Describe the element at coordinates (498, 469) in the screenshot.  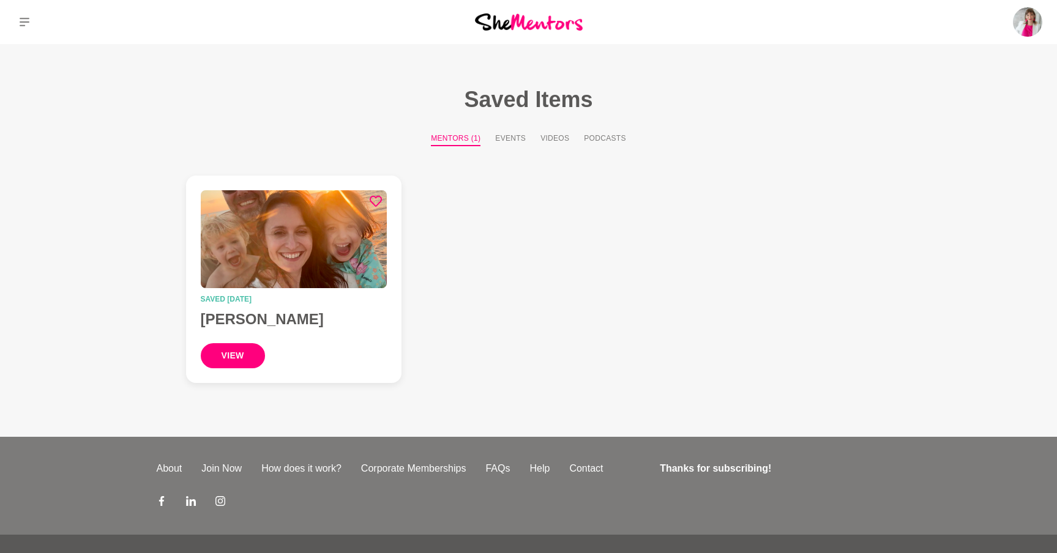
I see `a: FAQs` at that location.